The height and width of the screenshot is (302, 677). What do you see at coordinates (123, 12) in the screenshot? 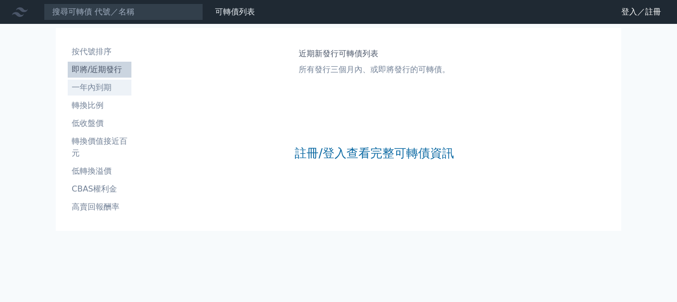
I see `input: 搜尋可轉債 代號／名稱` at bounding box center [123, 12].